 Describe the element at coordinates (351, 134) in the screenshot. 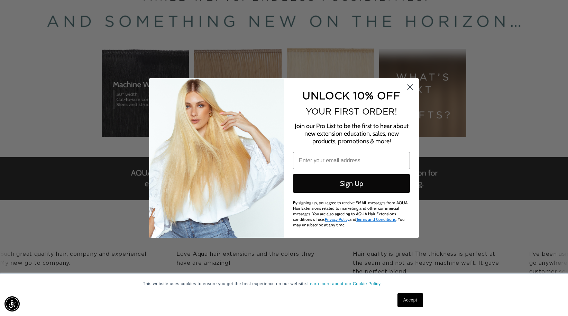

I see `span: Join our Pro List to be the first to hear about new extension education, sales, new products, pro...` at that location.